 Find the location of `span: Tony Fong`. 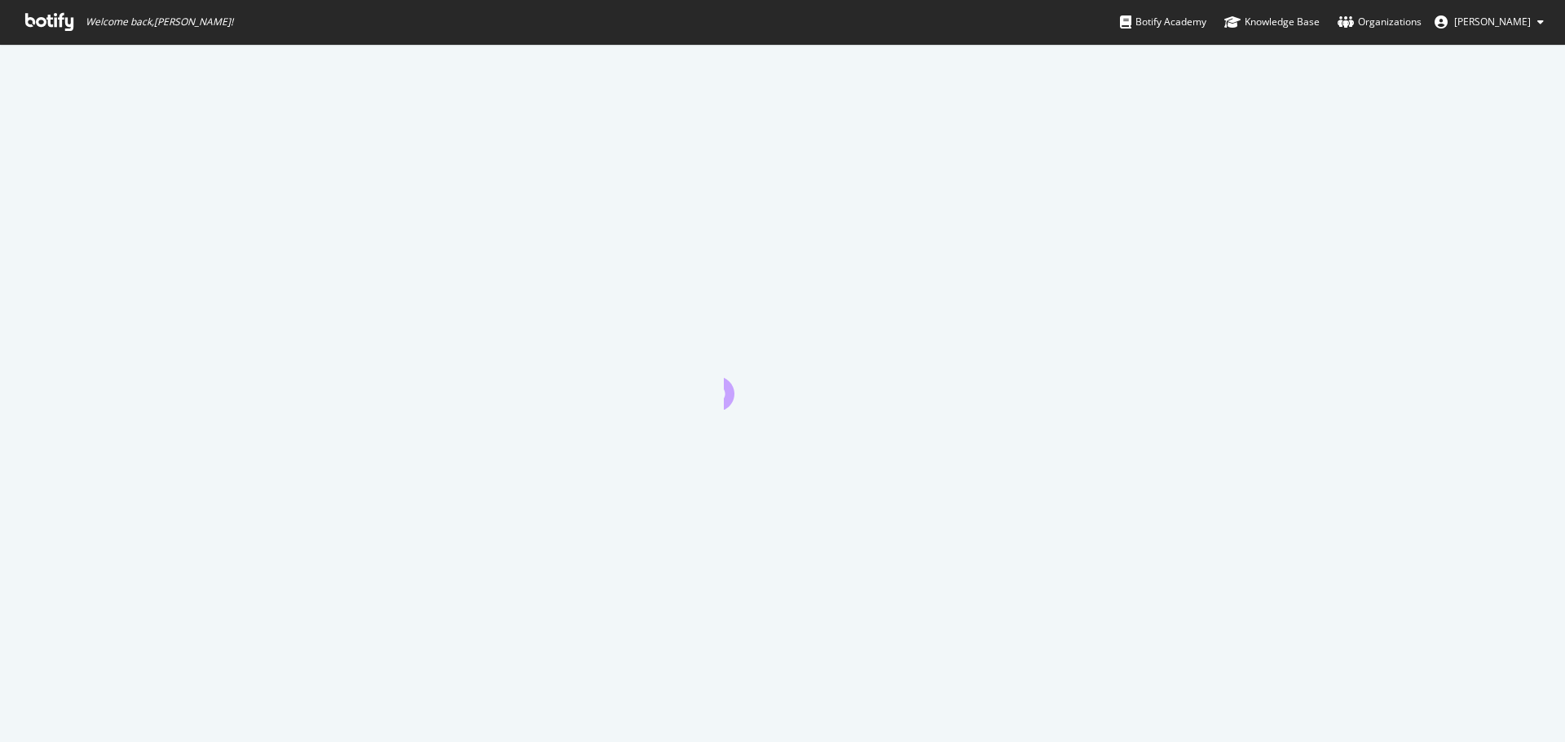

span: Tony Fong is located at coordinates (1492, 21).